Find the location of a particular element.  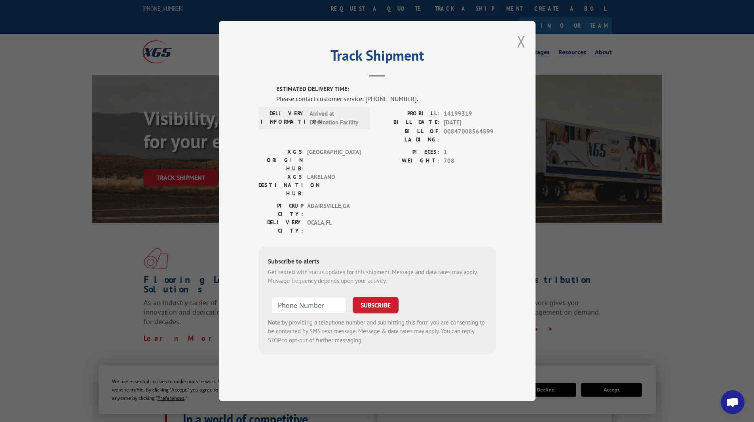

span: 00847008564899 is located at coordinates (470, 135).